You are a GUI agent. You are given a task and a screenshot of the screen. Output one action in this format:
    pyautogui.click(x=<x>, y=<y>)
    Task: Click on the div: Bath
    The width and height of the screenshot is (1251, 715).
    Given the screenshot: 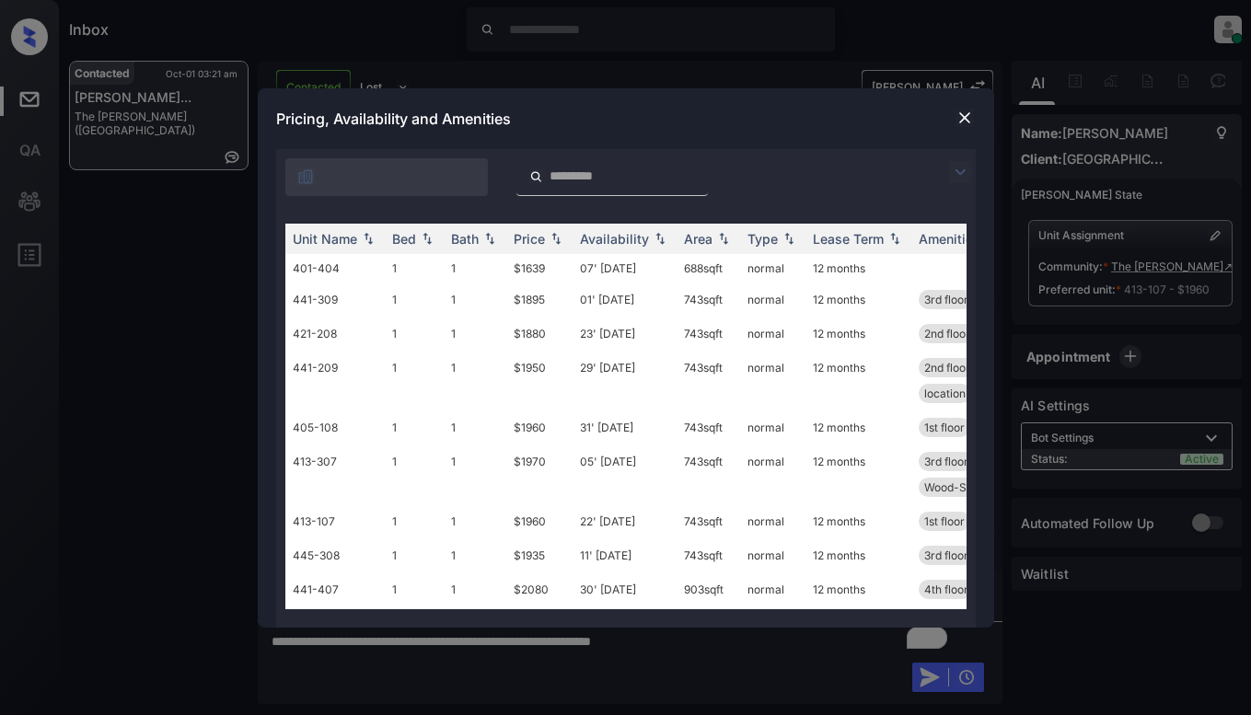 What is the action you would take?
    pyautogui.click(x=465, y=238)
    